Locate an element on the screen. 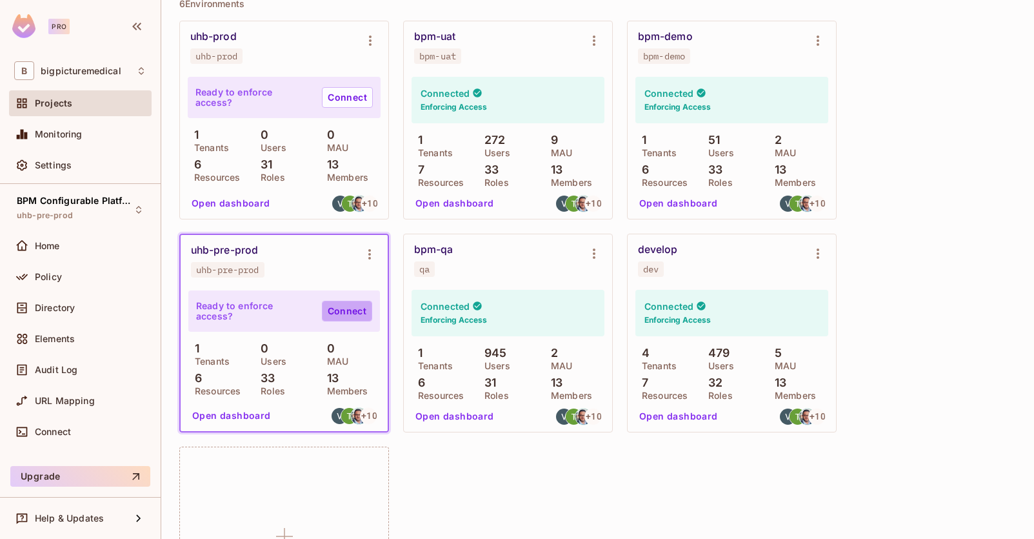  p: 32 is located at coordinates (712, 383).